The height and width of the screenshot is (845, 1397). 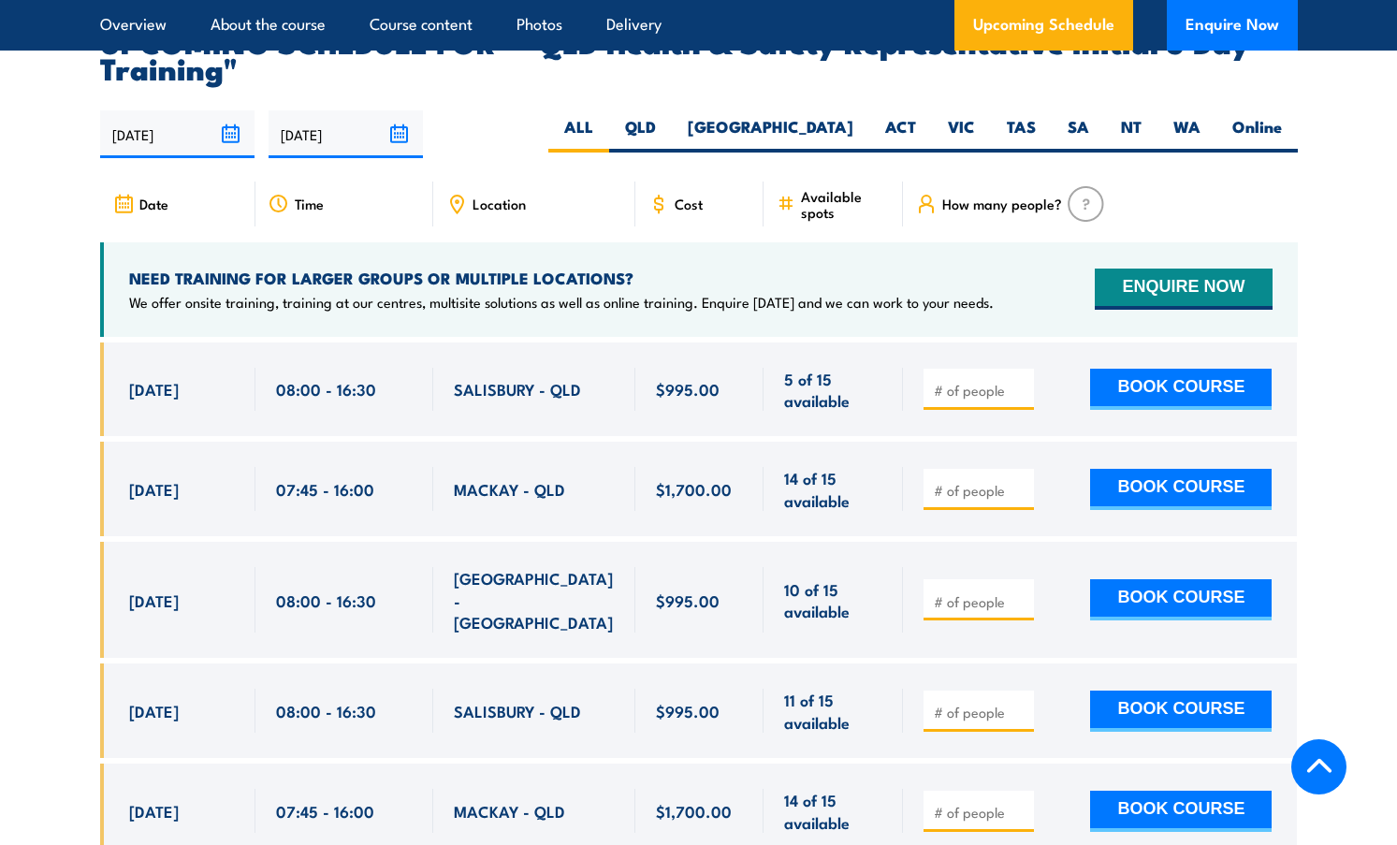 I want to click on span: Available spots, so click(x=845, y=204).